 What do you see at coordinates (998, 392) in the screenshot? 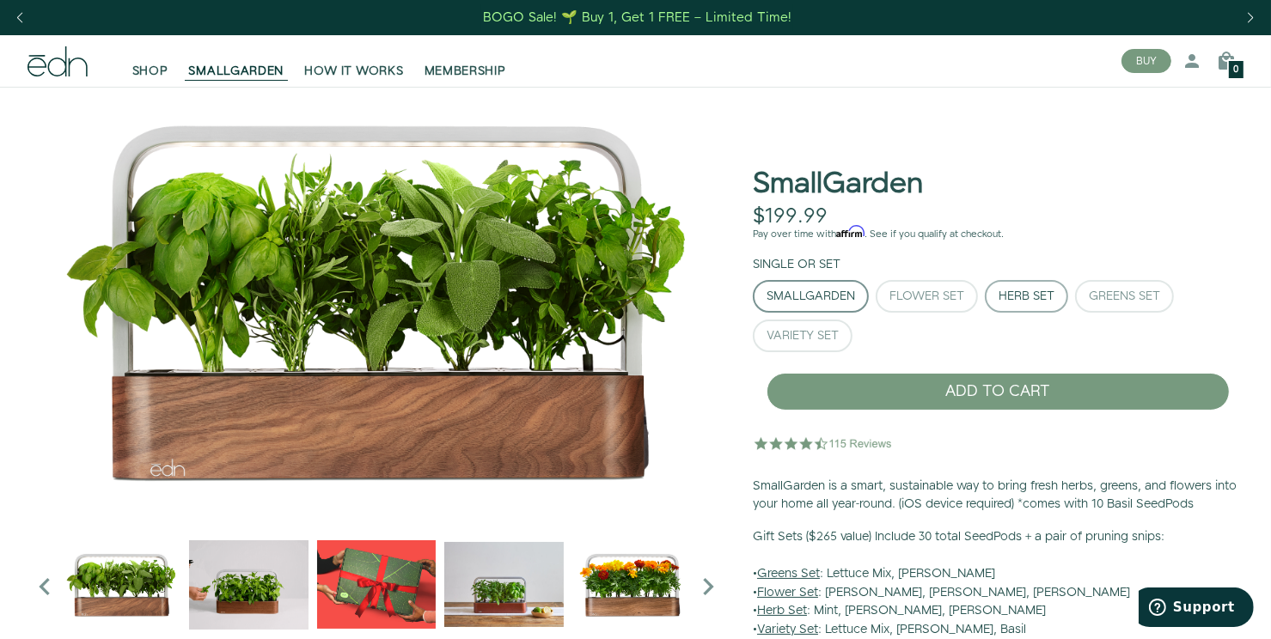
I see `button: ADD TO CART` at bounding box center [998, 392].